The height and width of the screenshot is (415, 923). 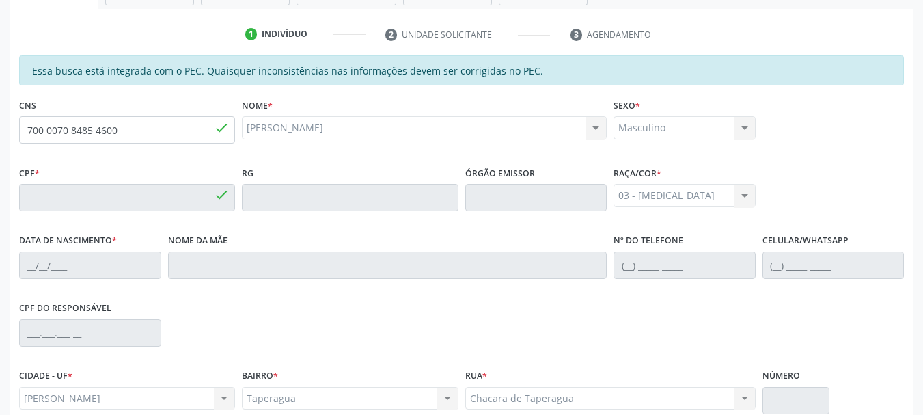 I want to click on label: Data de nascimento, so click(x=68, y=241).